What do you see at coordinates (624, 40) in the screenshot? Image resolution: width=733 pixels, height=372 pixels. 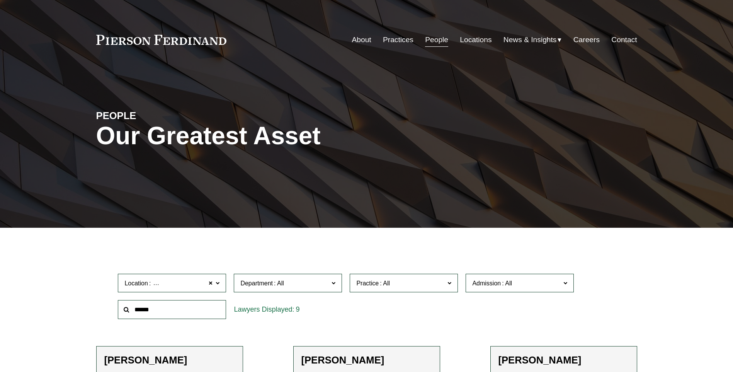 I see `a: Contact` at bounding box center [624, 40].